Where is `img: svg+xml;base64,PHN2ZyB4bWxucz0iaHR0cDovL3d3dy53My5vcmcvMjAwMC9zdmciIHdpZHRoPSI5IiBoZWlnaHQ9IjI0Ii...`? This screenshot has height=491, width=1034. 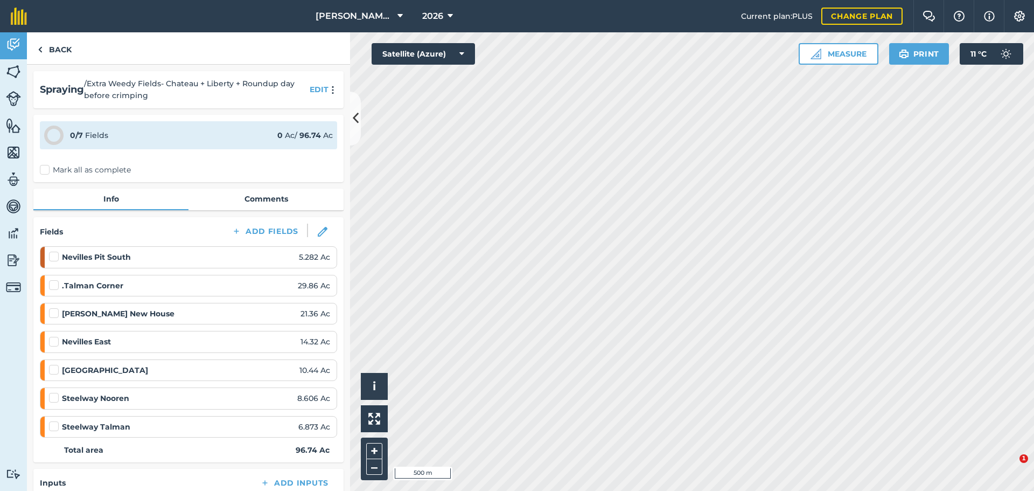 img: svg+xml;base64,PHN2ZyB4bWxucz0iaHR0cDovL3d3dy53My5vcmcvMjAwMC9zdmciIHdpZHRoPSI5IiBoZWlnaHQ9IjI0Ii... is located at coordinates (40, 50).